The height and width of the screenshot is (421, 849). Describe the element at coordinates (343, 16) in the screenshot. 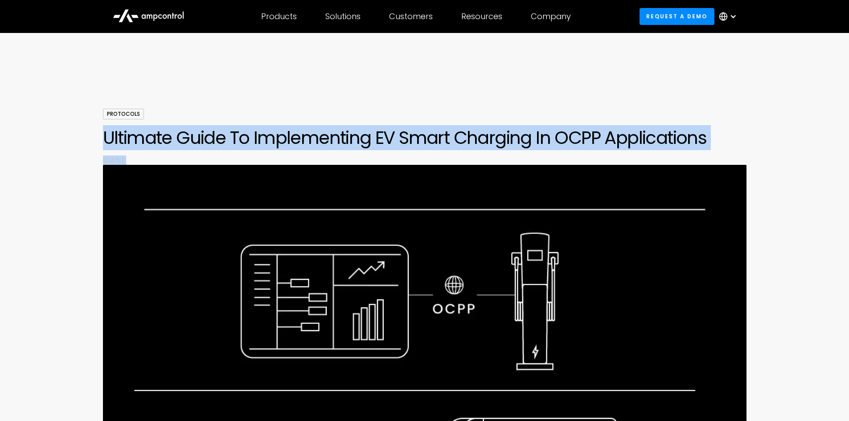

I see `div: Solutions` at that location.